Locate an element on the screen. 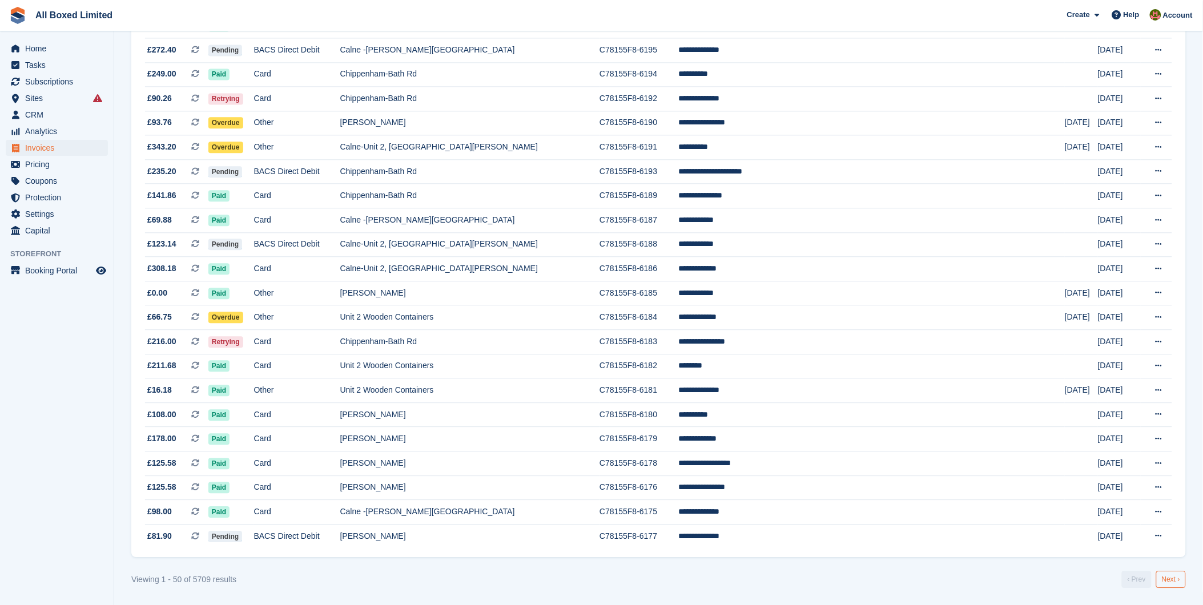  span: Subscriptions is located at coordinates (59, 82).